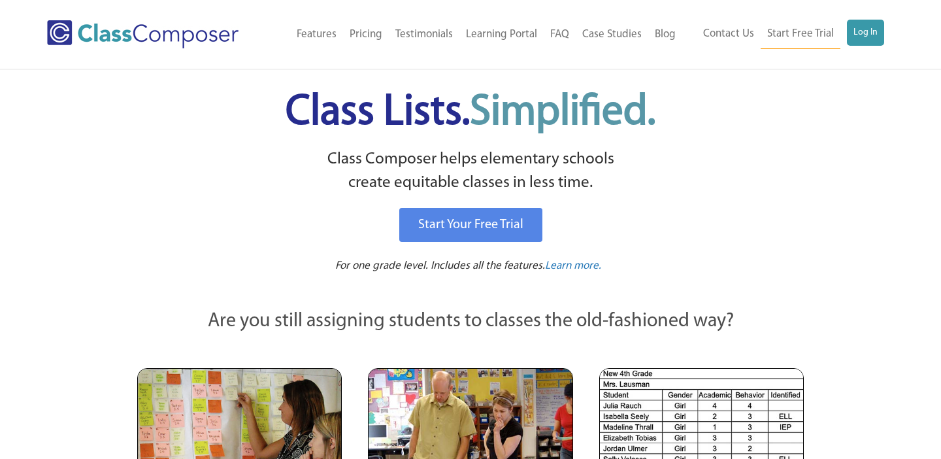 This screenshot has height=459, width=941. What do you see at coordinates (471, 112) in the screenshot?
I see `span: Class Lists.` at bounding box center [471, 112].